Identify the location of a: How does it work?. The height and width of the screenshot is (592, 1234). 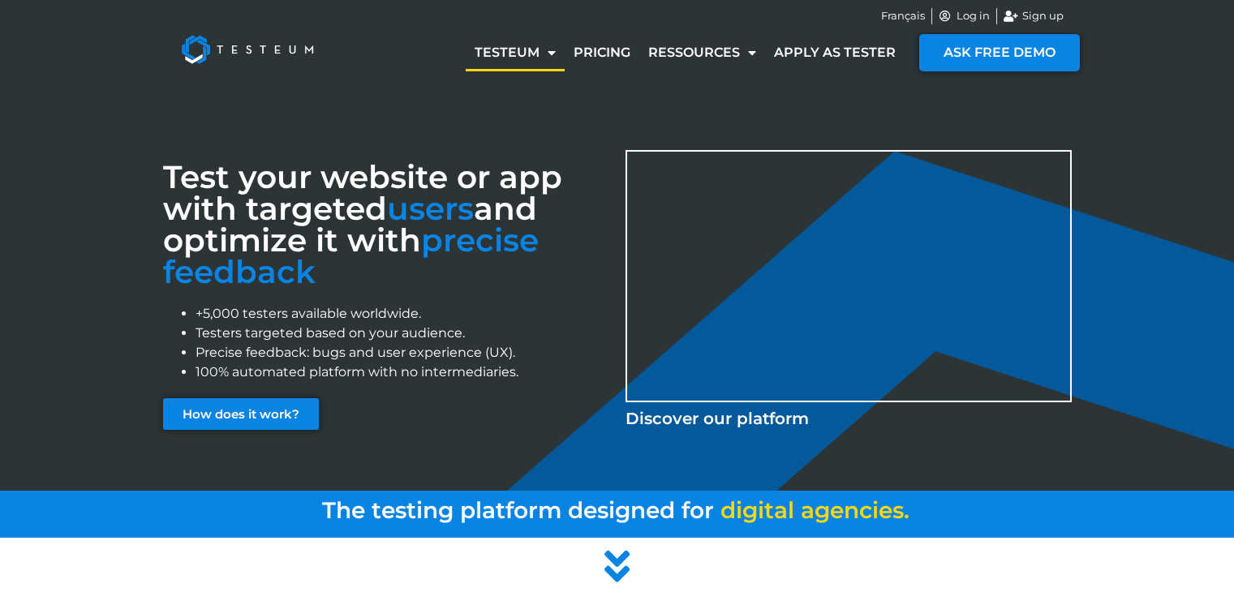
(241, 414).